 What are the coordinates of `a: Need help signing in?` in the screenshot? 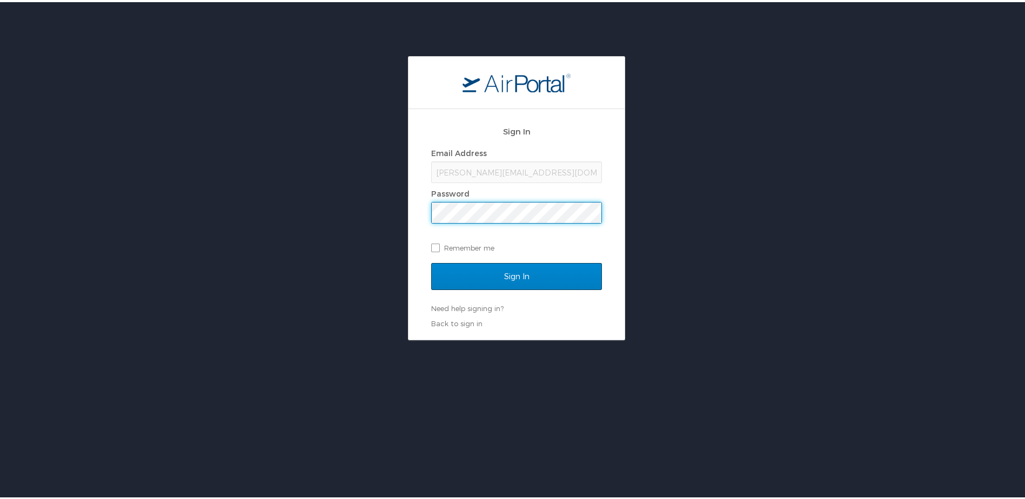 It's located at (467, 306).